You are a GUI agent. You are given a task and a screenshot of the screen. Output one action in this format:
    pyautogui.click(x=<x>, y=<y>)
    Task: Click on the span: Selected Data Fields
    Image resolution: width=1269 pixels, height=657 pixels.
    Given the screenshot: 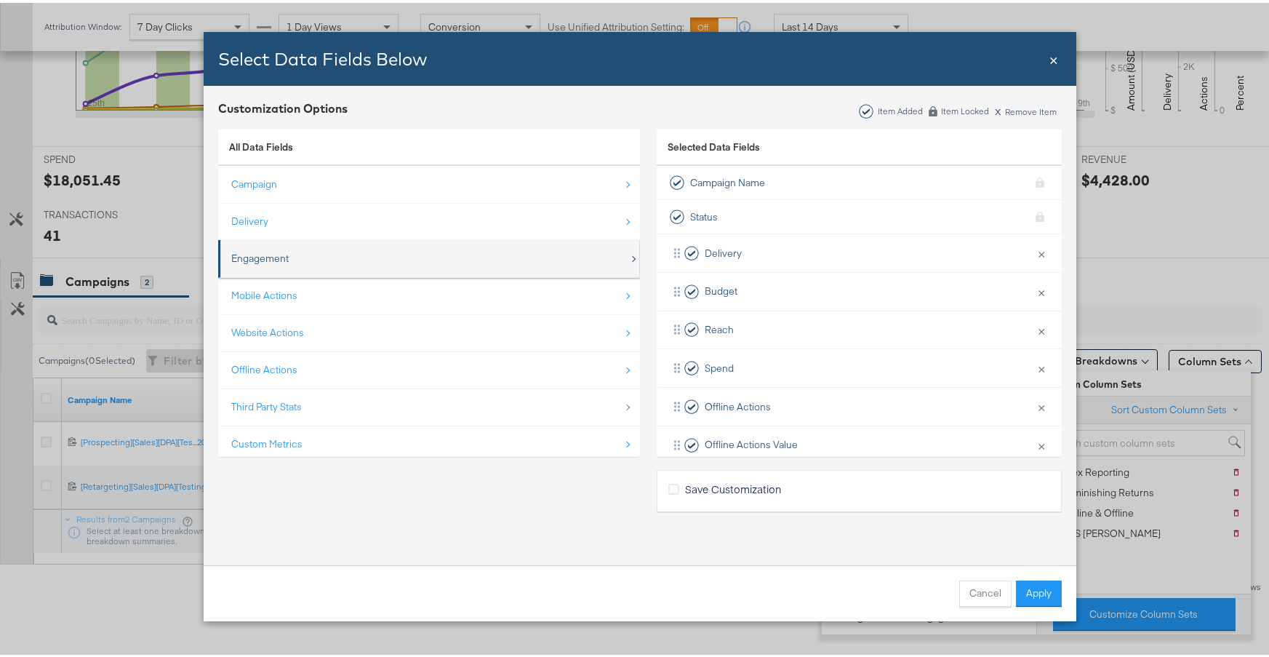 What is the action you would take?
    pyautogui.click(x=713, y=148)
    